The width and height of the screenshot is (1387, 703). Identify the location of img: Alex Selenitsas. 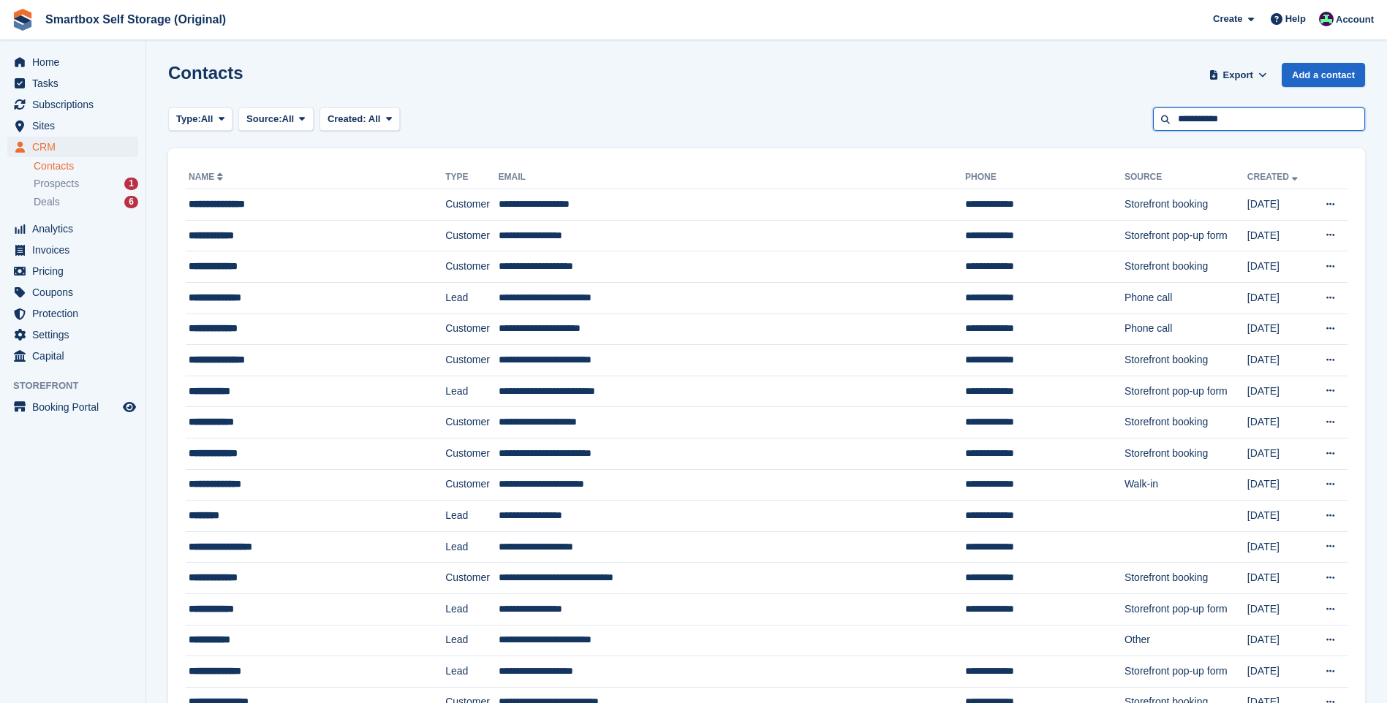
(1326, 19).